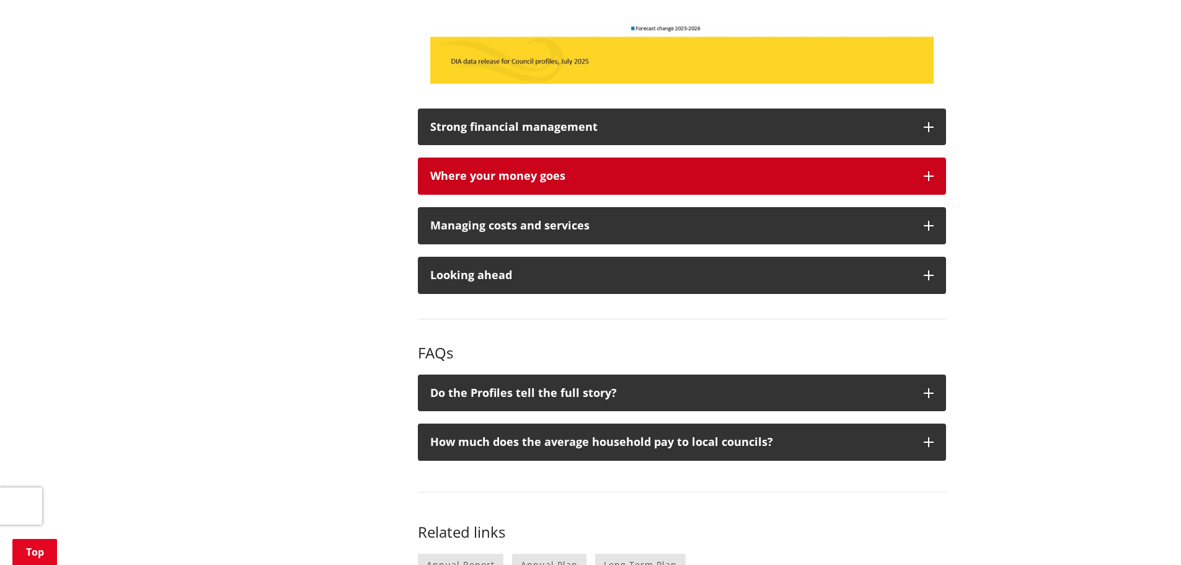 The width and height of the screenshot is (1181, 565). Describe the element at coordinates (682, 226) in the screenshot. I see `button: Managing costs and services` at that location.